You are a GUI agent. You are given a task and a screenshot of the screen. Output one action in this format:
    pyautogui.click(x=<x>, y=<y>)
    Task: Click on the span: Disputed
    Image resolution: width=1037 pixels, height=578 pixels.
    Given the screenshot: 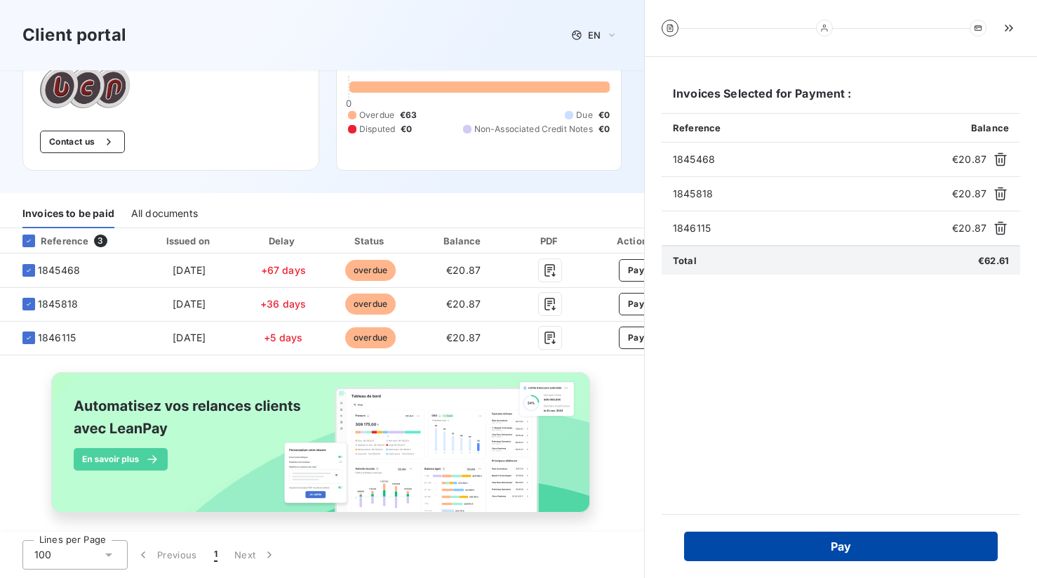 What is the action you would take?
    pyautogui.click(x=377, y=129)
    